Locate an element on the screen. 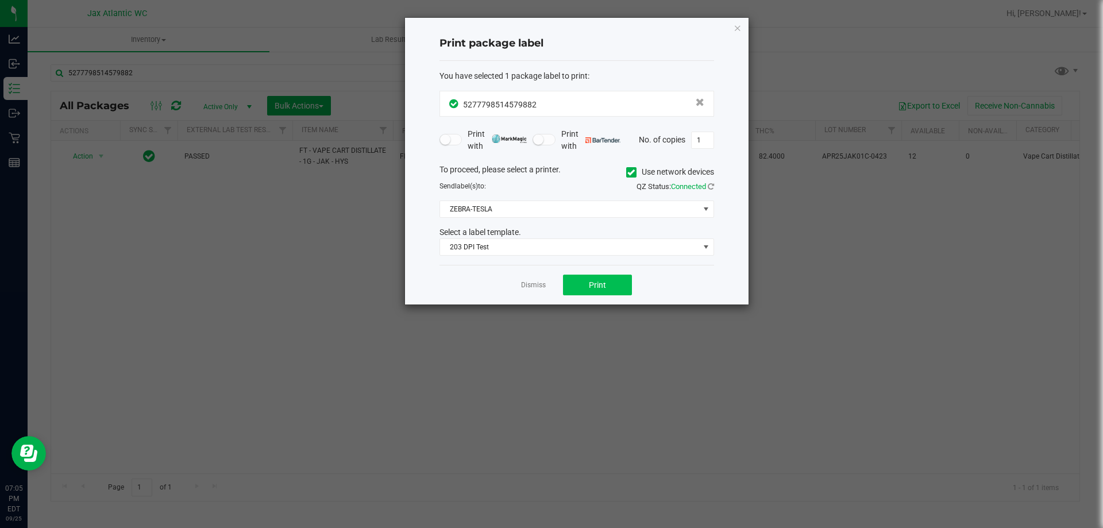 The width and height of the screenshot is (1103, 528). span: In Sync is located at coordinates (454, 103).